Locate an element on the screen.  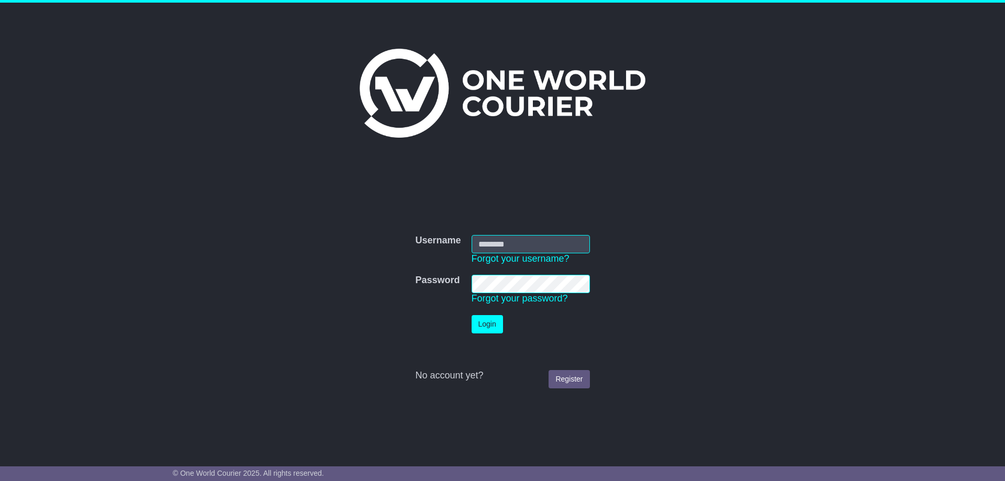
button: Login is located at coordinates (487, 324).